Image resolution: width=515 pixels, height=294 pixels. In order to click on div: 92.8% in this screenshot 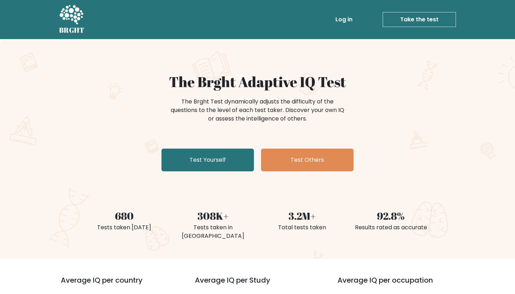, I will do `click(391, 216)`.